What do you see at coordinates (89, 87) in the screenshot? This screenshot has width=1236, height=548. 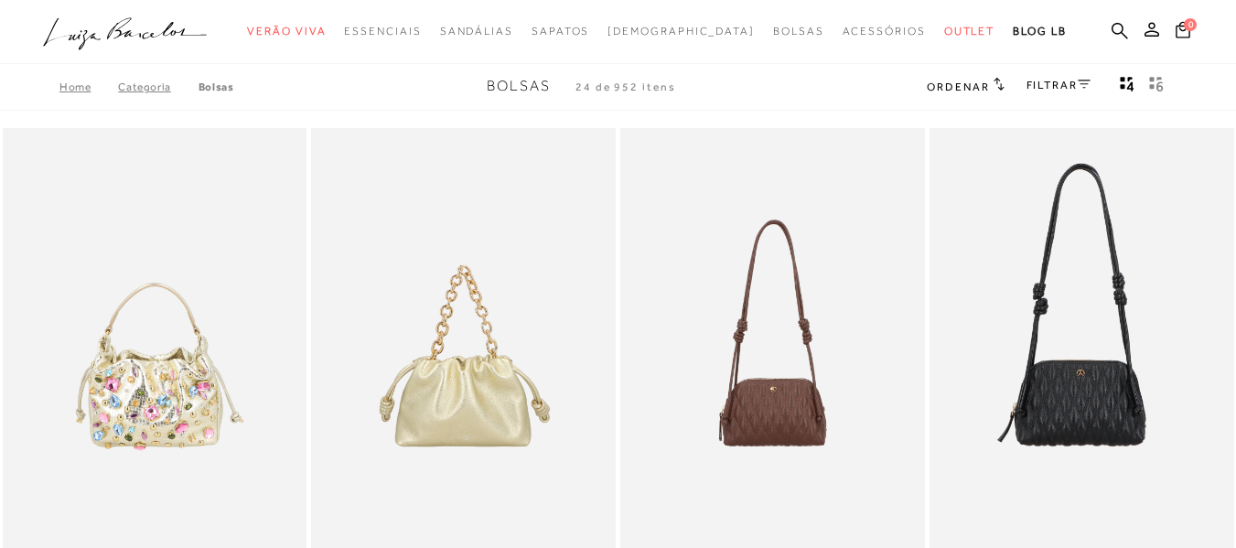 I see `a: Home` at bounding box center [89, 87].